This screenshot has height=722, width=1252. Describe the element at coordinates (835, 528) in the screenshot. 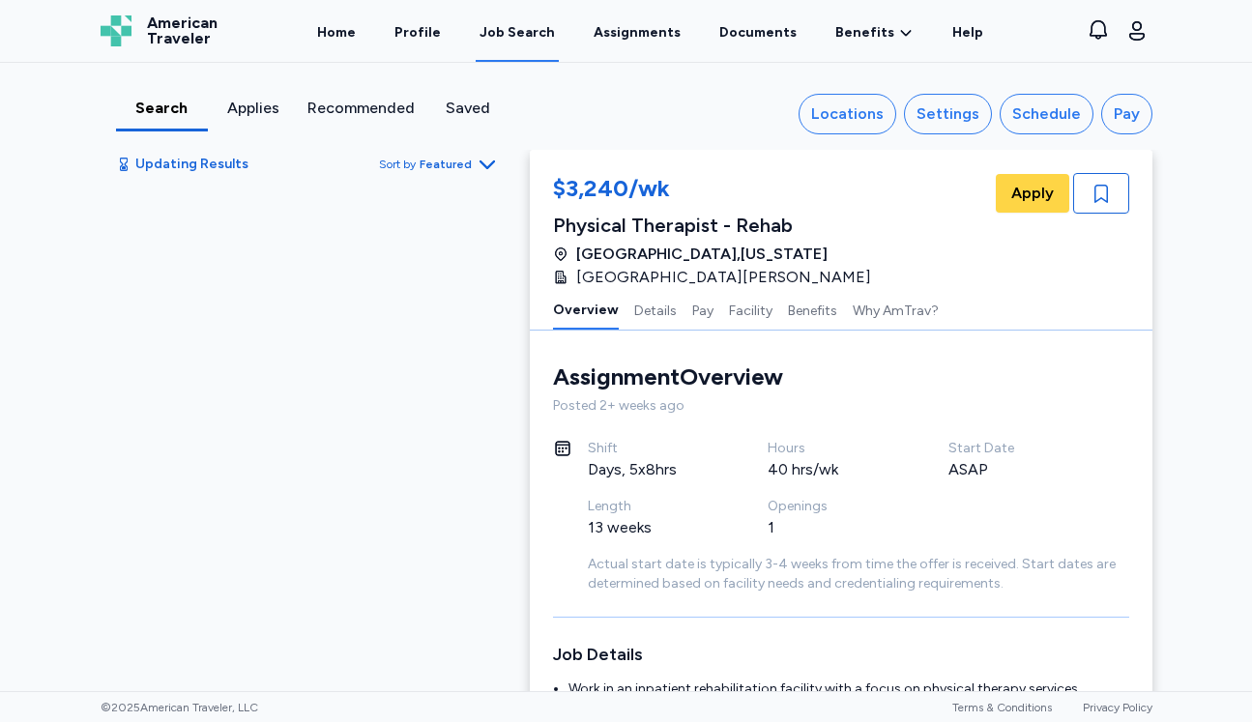

I see `div: 1` at that location.